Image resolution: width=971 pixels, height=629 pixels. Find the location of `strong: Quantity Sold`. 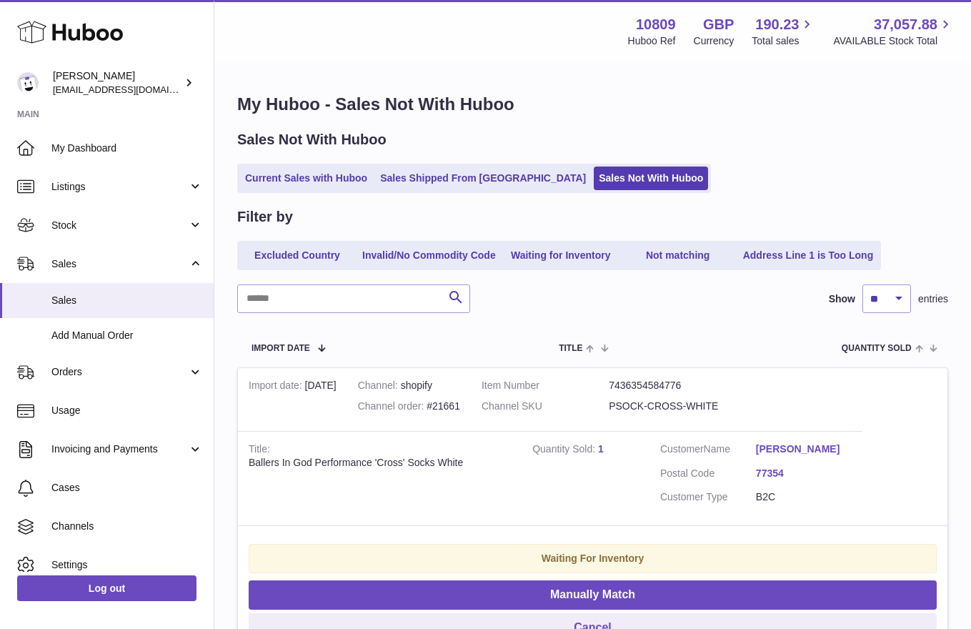

strong: Quantity Sold is located at coordinates (565, 450).